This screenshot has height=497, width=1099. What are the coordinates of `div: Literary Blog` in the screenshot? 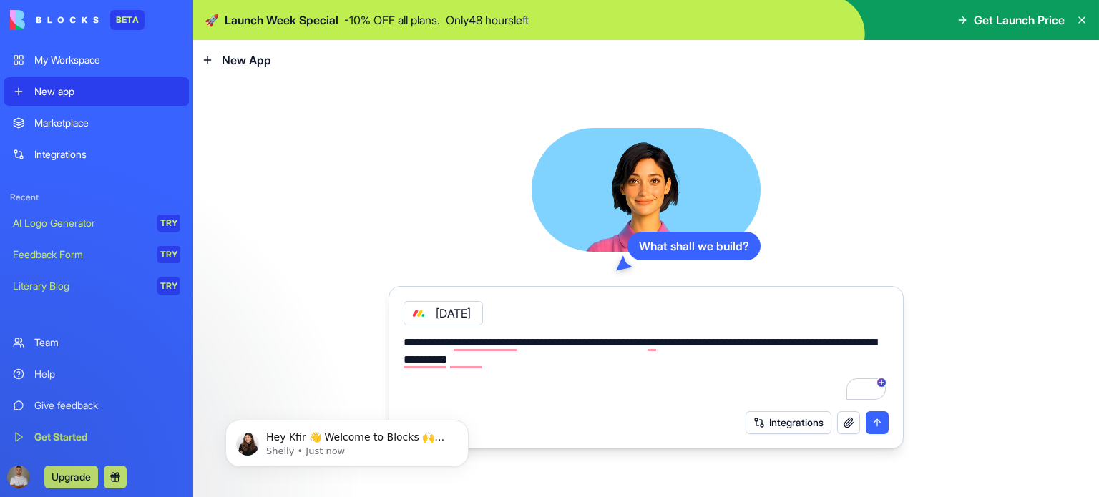 It's located at (80, 286).